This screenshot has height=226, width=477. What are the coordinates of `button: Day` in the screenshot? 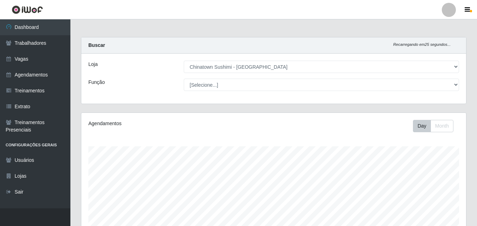 It's located at (422, 126).